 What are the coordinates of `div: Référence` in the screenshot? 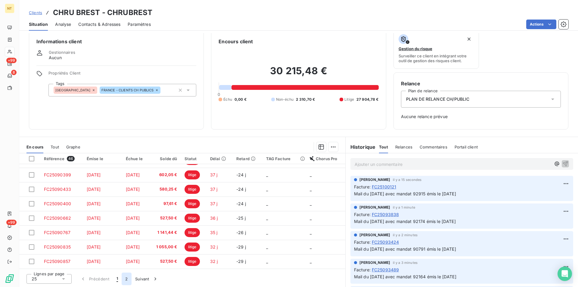 It's located at (62, 159).